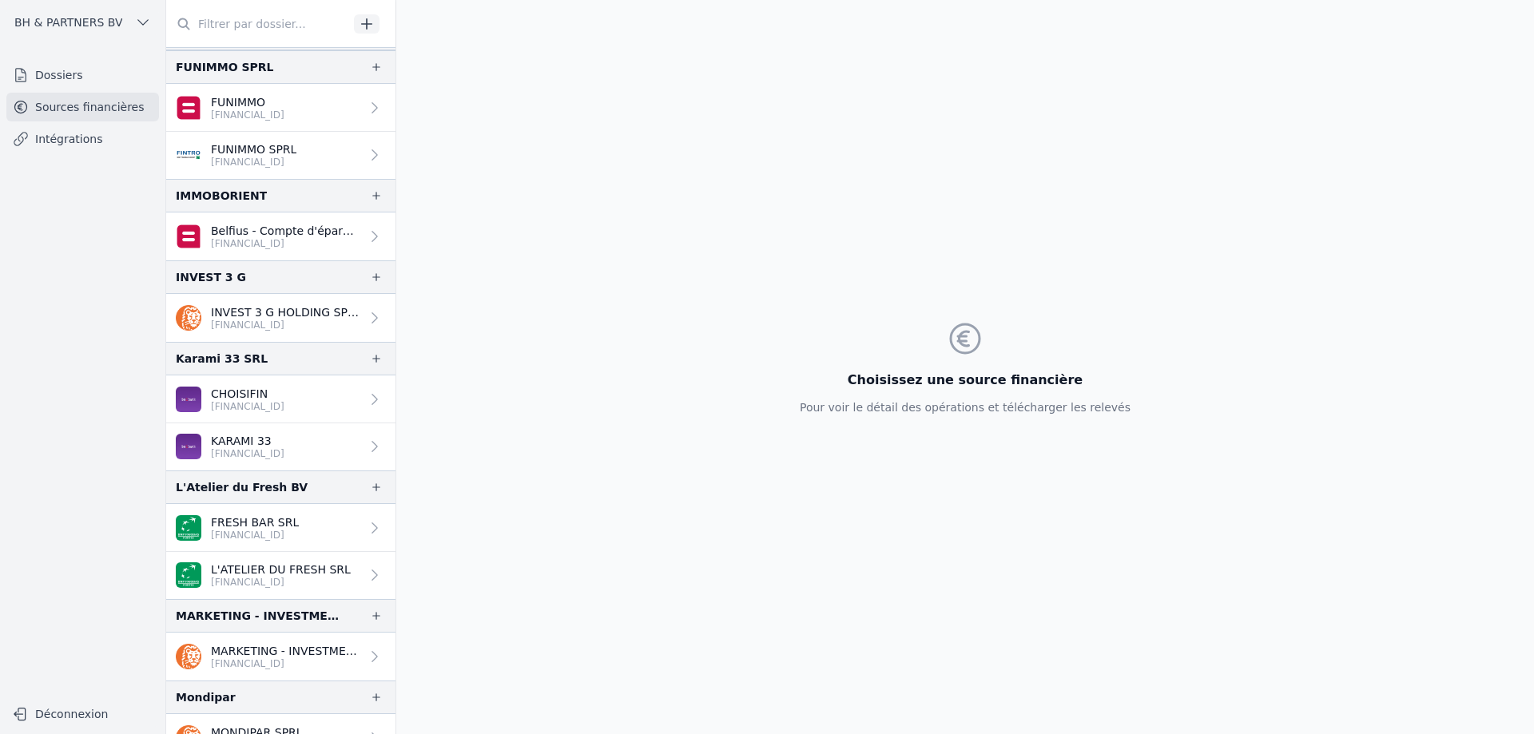 The width and height of the screenshot is (1534, 734). Describe the element at coordinates (68, 22) in the screenshot. I see `span: BH & PARTNERS BV` at that location.